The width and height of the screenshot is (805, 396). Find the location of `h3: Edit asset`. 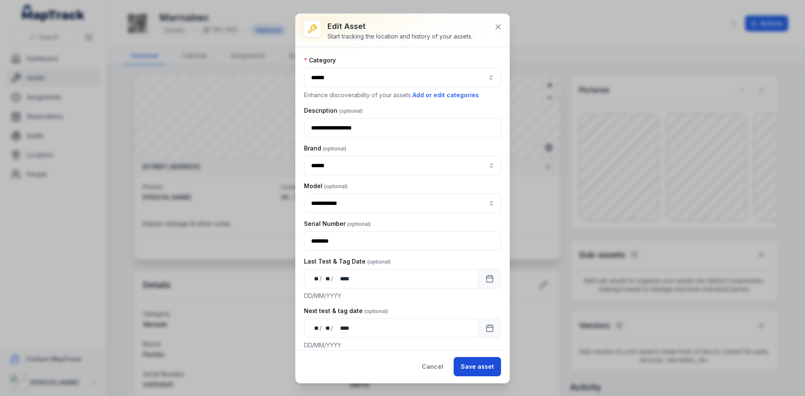

h3: Edit asset is located at coordinates (400, 26).